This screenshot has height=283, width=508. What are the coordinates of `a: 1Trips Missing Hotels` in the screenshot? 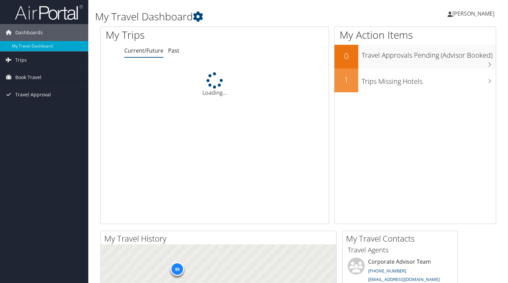 It's located at (415, 81).